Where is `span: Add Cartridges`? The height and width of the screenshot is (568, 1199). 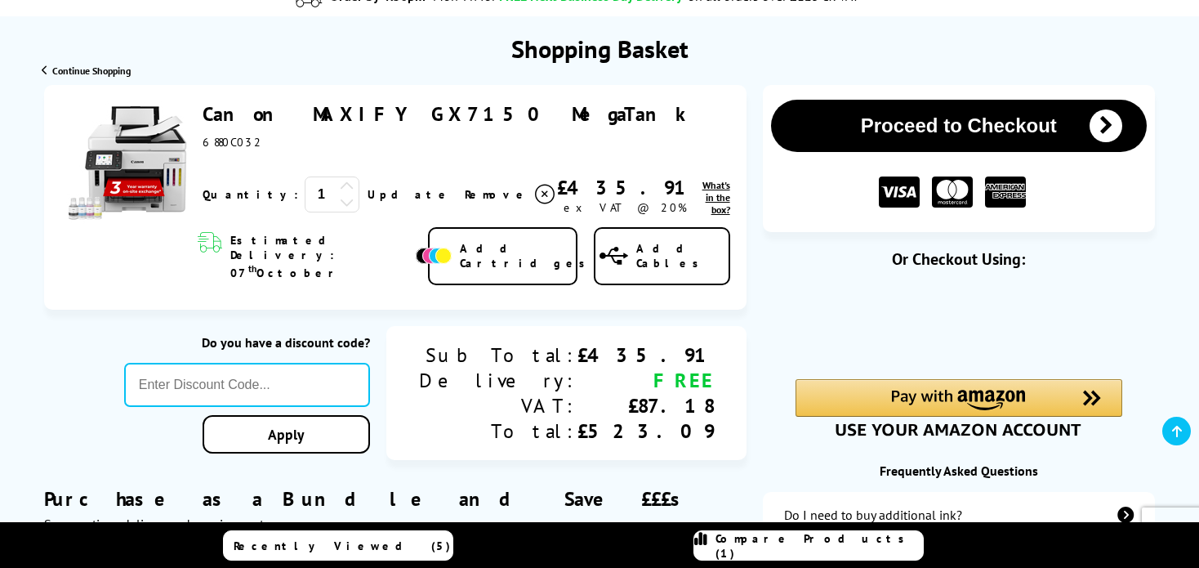
span: Add Cartridges is located at coordinates (527, 256).